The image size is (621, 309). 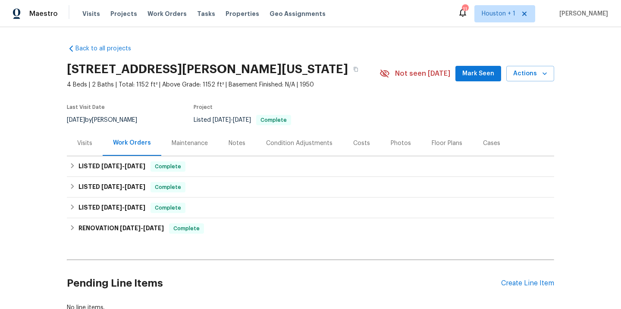 I want to click on span: Visits, so click(x=91, y=14).